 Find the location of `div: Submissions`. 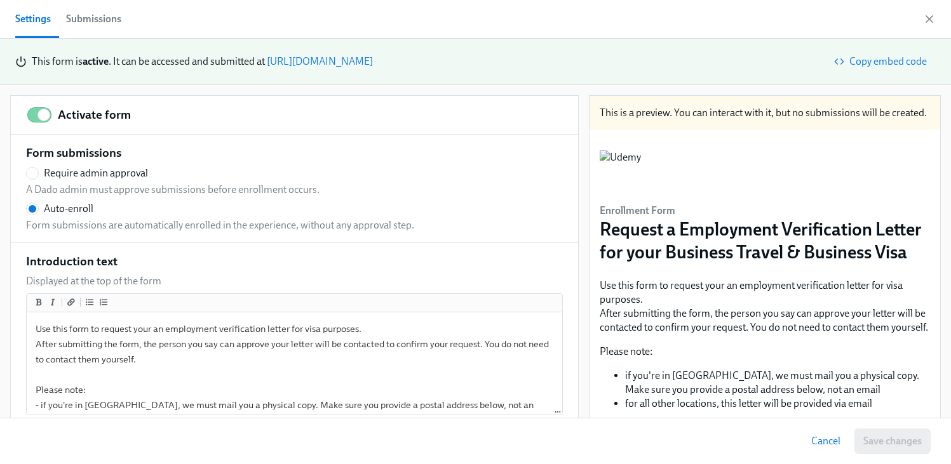

div: Submissions is located at coordinates (93, 19).